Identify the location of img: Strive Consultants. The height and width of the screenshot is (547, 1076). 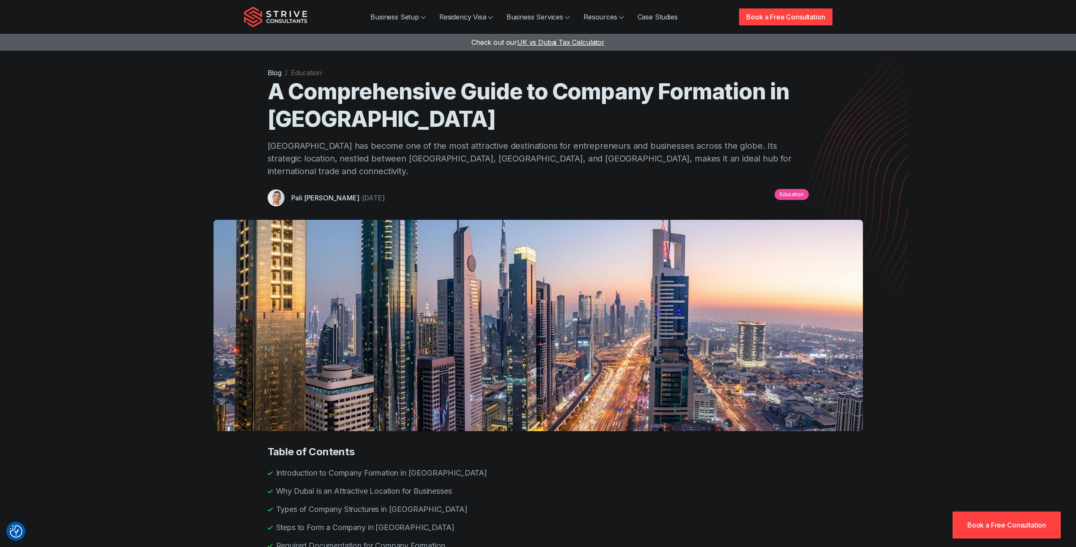
(276, 17).